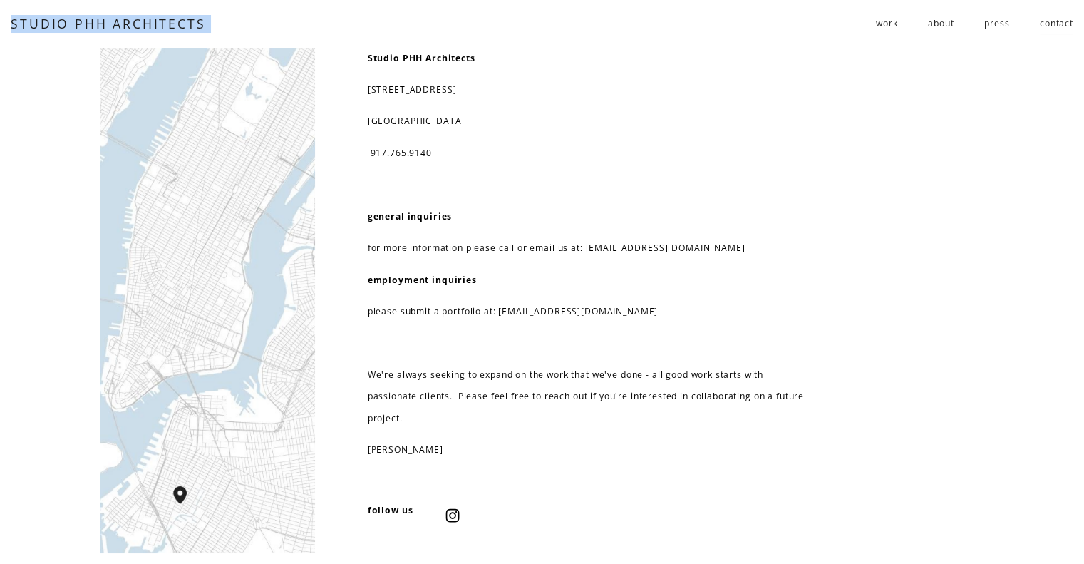 This screenshot has width=1084, height=564. What do you see at coordinates (587, 153) in the screenshot?
I see `p: 917.765.9140` at bounding box center [587, 153].